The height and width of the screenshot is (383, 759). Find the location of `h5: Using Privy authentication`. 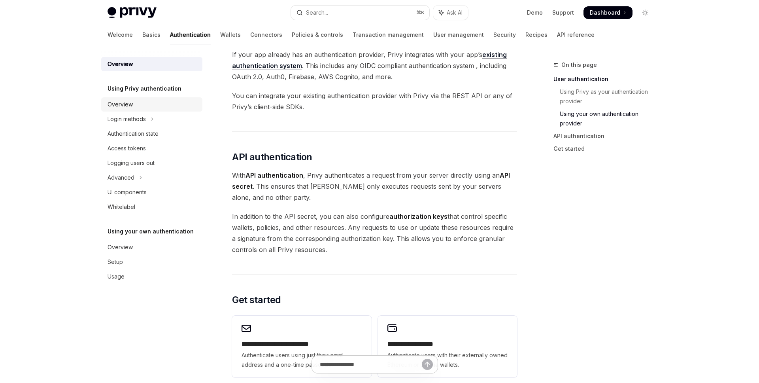

h5: Using Privy authentication is located at coordinates (144, 89).